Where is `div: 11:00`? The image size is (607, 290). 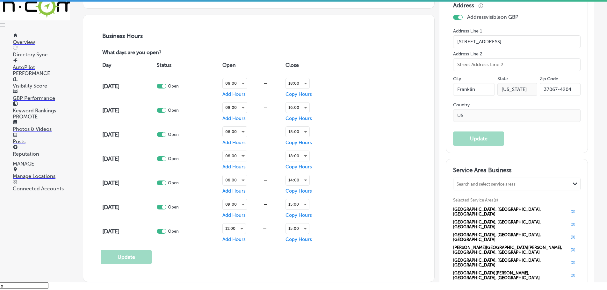
div: 11:00 is located at coordinates (234, 229).